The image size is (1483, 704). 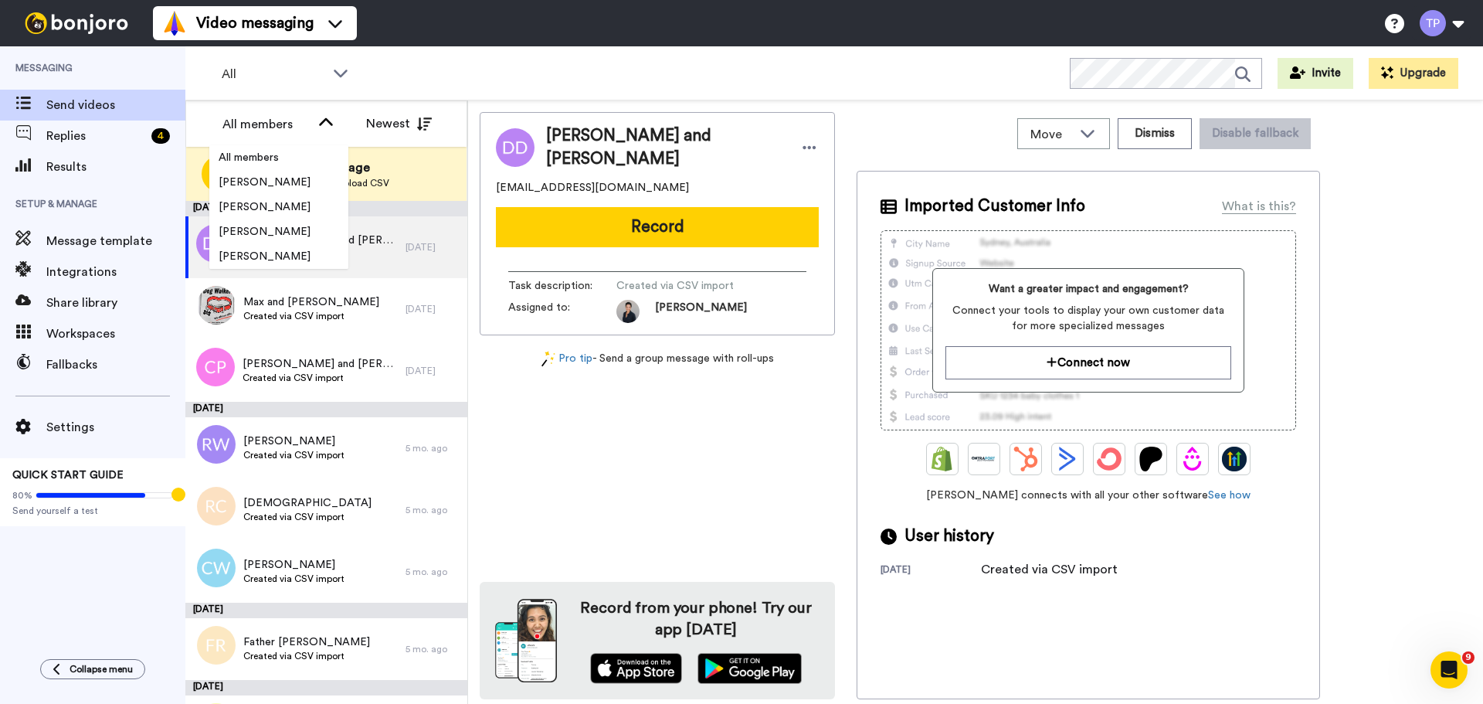 I want to click on button: Upgrade, so click(x=1413, y=73).